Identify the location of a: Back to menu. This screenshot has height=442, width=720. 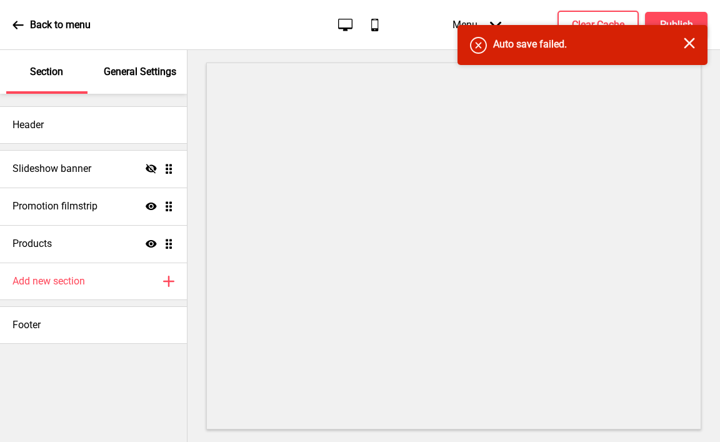
(51, 25).